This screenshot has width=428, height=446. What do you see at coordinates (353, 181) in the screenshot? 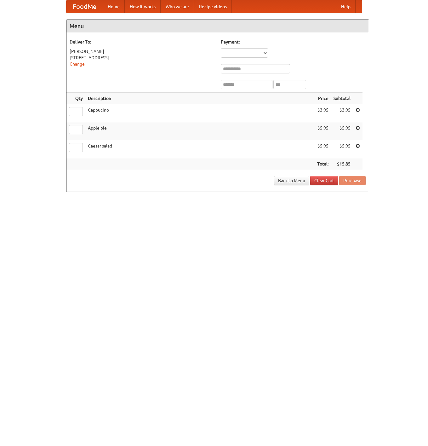
I see `button: Purchase` at bounding box center [353, 181].